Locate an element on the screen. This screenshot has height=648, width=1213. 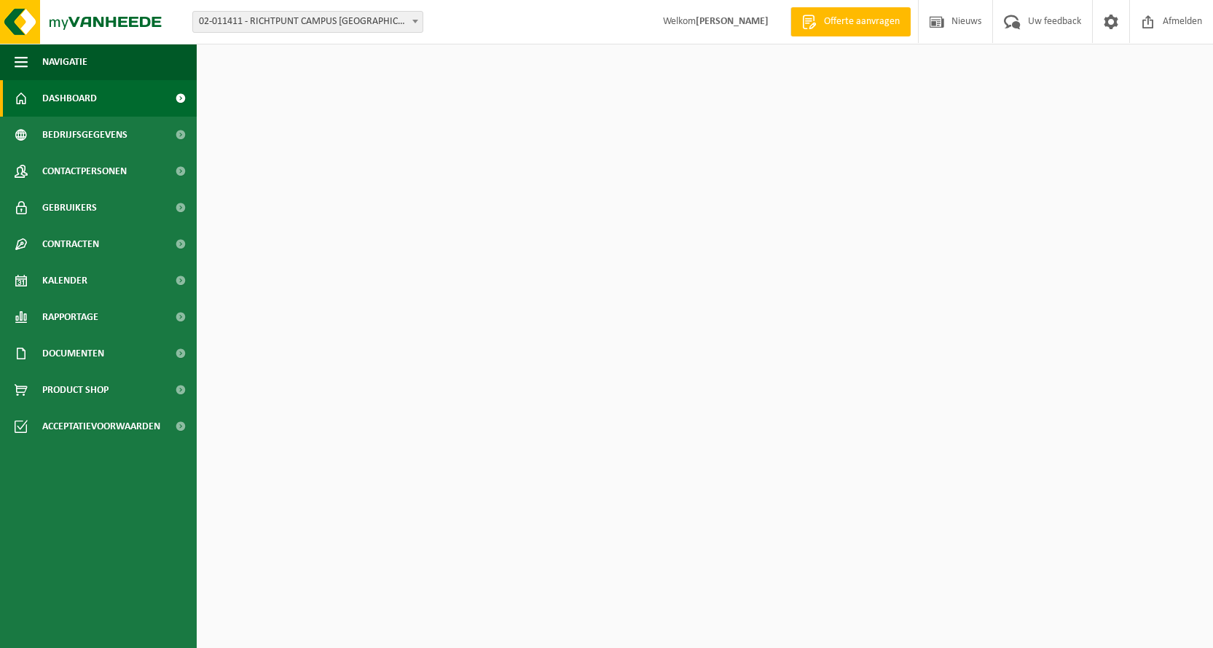
span: 02-011411 - RICHTPUNT CAMPUS EEKLO - EEKLO is located at coordinates (307, 22).